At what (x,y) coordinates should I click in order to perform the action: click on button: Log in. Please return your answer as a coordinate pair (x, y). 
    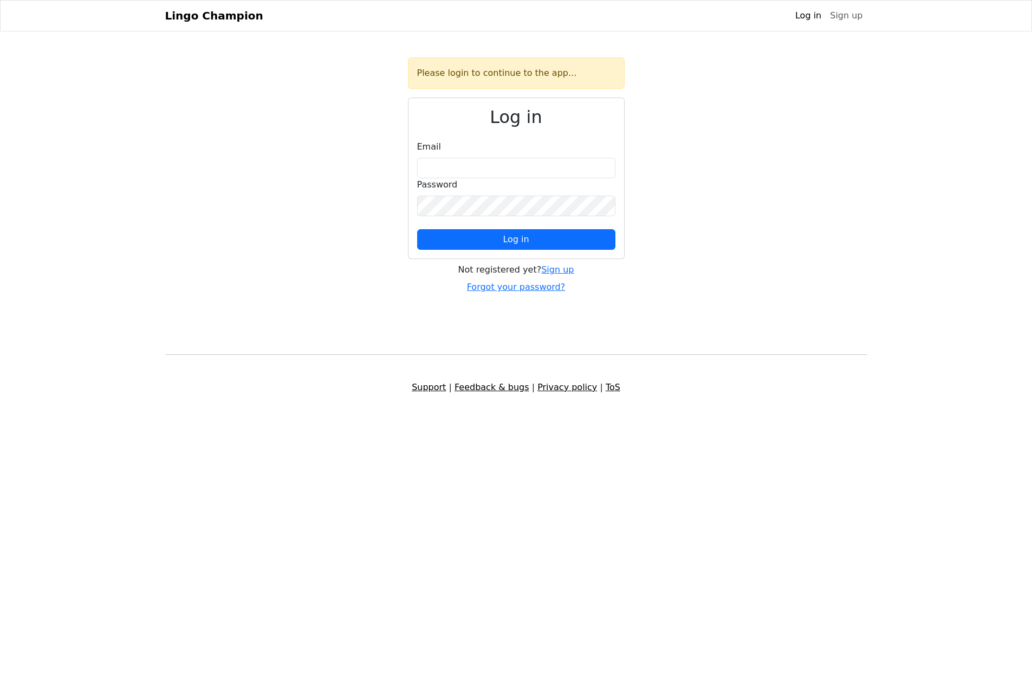
    Looking at the image, I should click on (516, 239).